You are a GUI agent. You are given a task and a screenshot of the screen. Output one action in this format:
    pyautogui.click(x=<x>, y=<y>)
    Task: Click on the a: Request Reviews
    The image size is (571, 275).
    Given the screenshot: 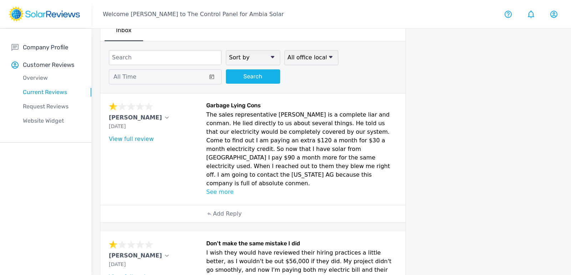 What is the action you would take?
    pyautogui.click(x=51, y=106)
    